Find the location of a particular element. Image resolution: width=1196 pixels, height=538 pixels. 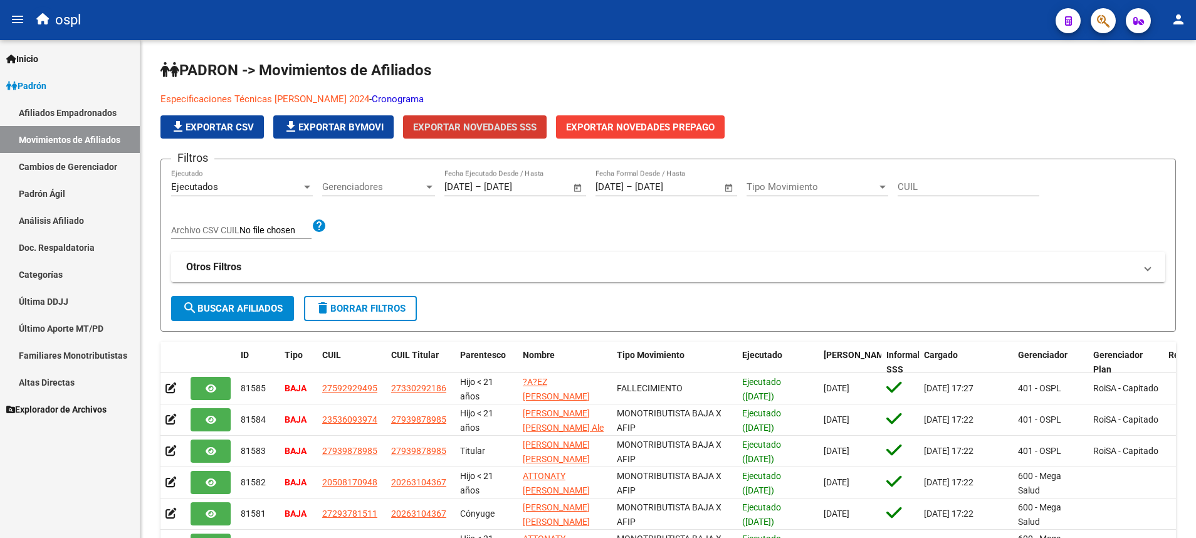

span: Cónyuge is located at coordinates (477, 513).